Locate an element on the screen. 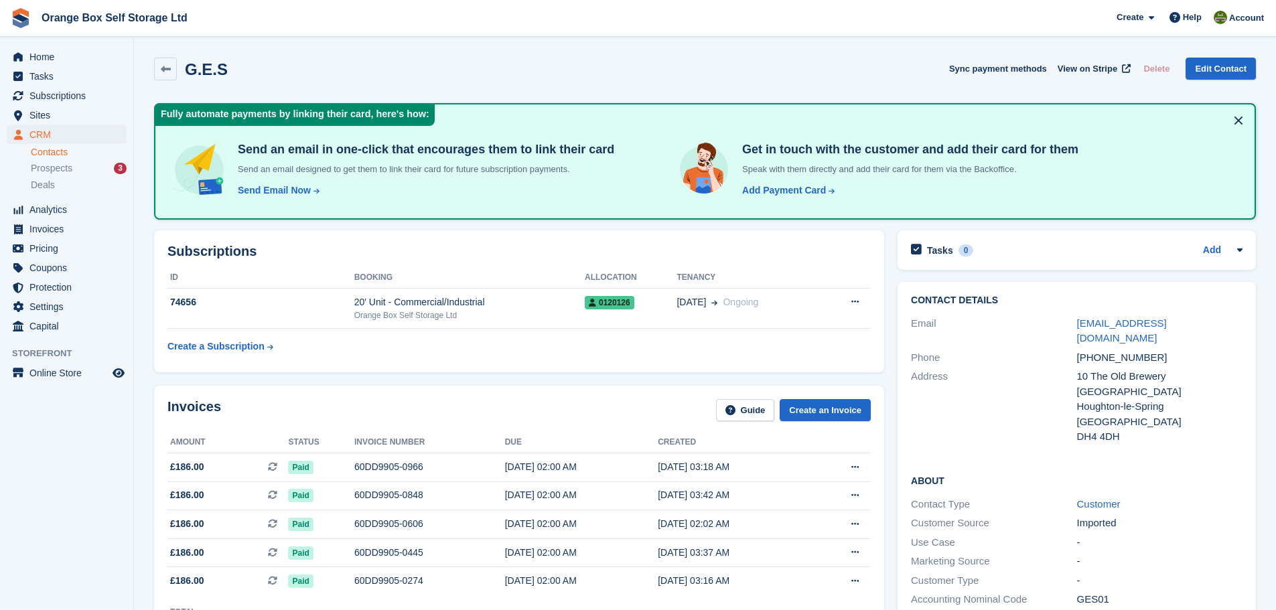 The height and width of the screenshot is (610, 1276). a: Contacts is located at coordinates (78, 152).